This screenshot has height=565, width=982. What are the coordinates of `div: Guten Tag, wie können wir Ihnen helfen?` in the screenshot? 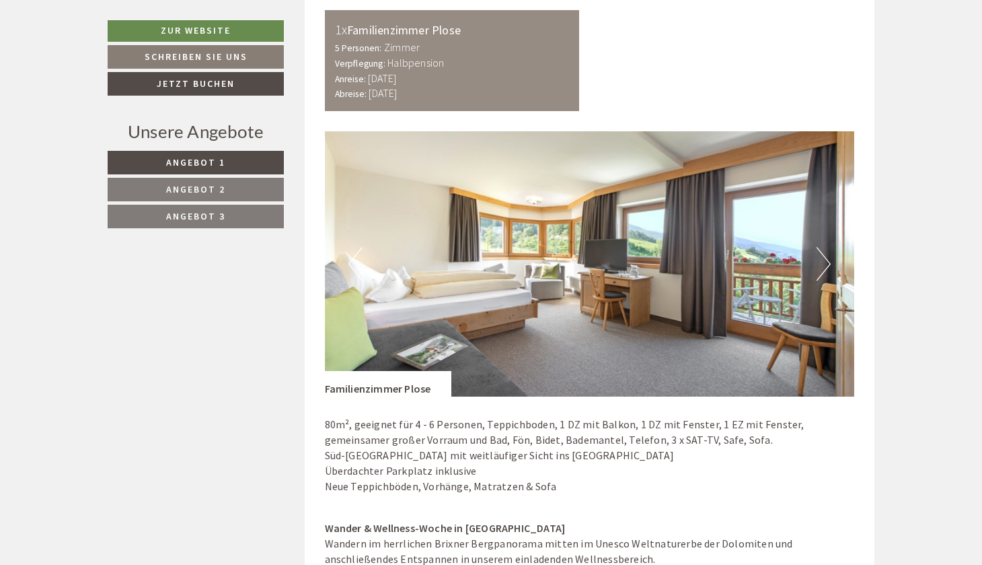 It's located at (115, 57).